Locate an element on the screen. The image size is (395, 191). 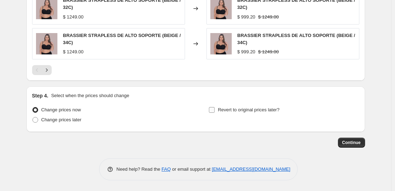
span: Continue is located at coordinates (351, 143).